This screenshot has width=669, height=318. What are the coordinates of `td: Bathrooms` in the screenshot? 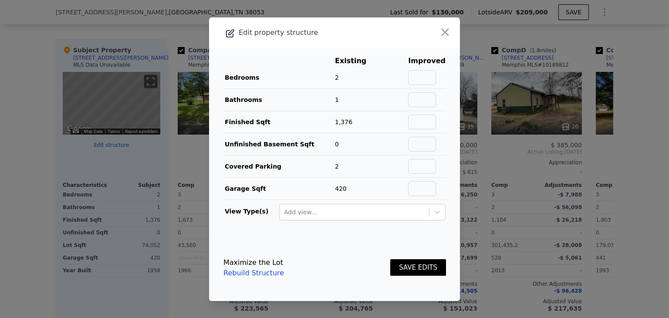 It's located at (279, 99).